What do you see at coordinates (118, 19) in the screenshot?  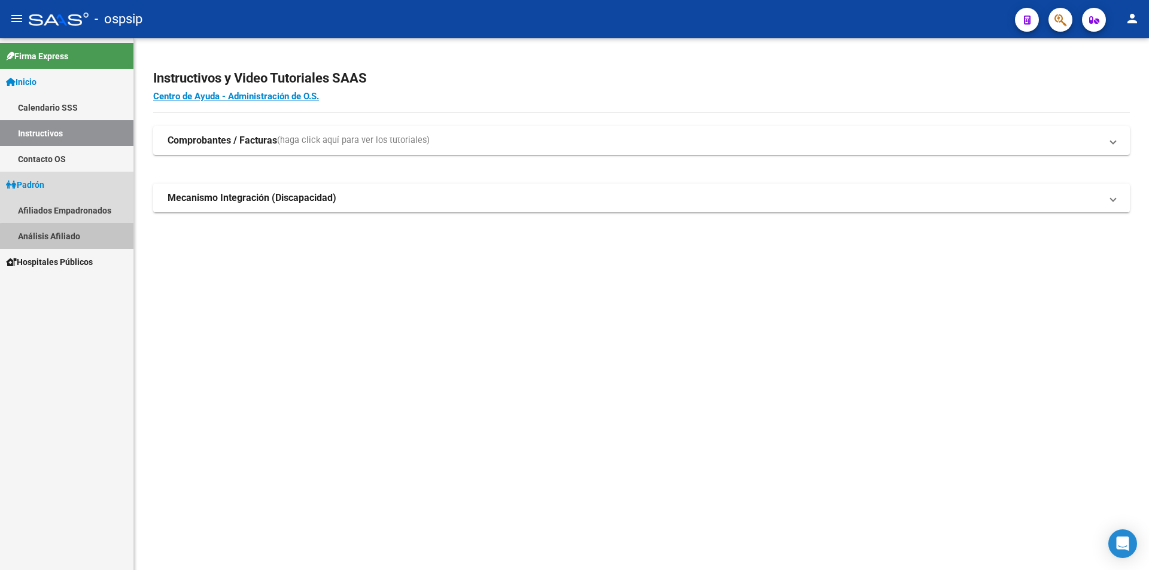 I see `span: - ospsip` at bounding box center [118, 19].